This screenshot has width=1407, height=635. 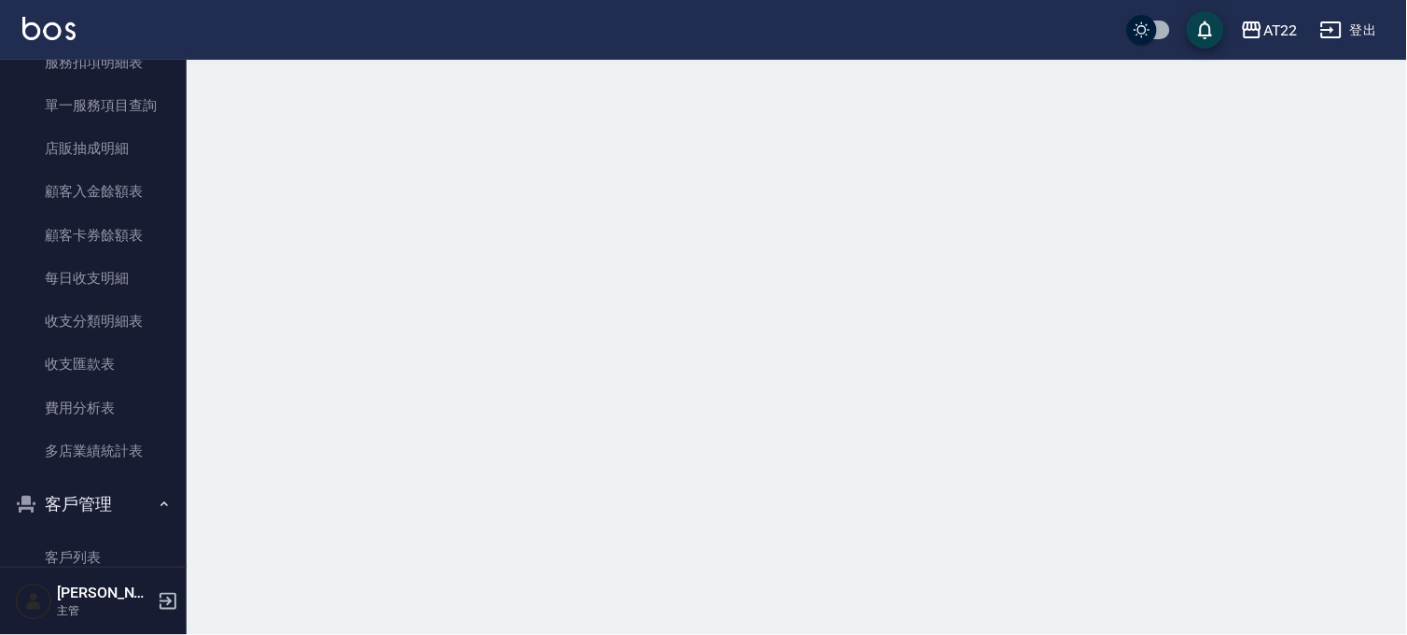 I want to click on img: Logo, so click(x=49, y=28).